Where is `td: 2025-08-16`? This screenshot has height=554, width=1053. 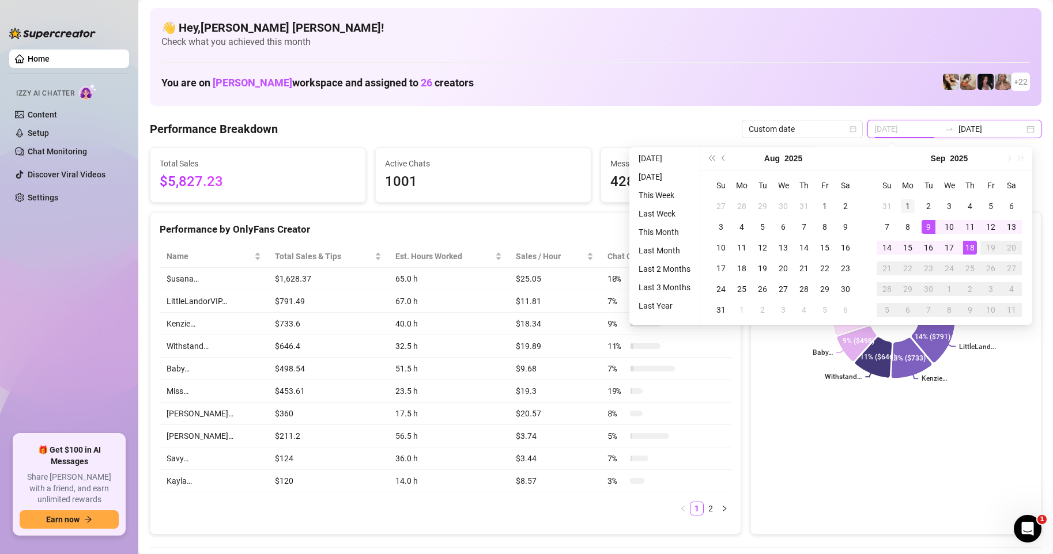 td: 2025-08-16 is located at coordinates (846, 248).